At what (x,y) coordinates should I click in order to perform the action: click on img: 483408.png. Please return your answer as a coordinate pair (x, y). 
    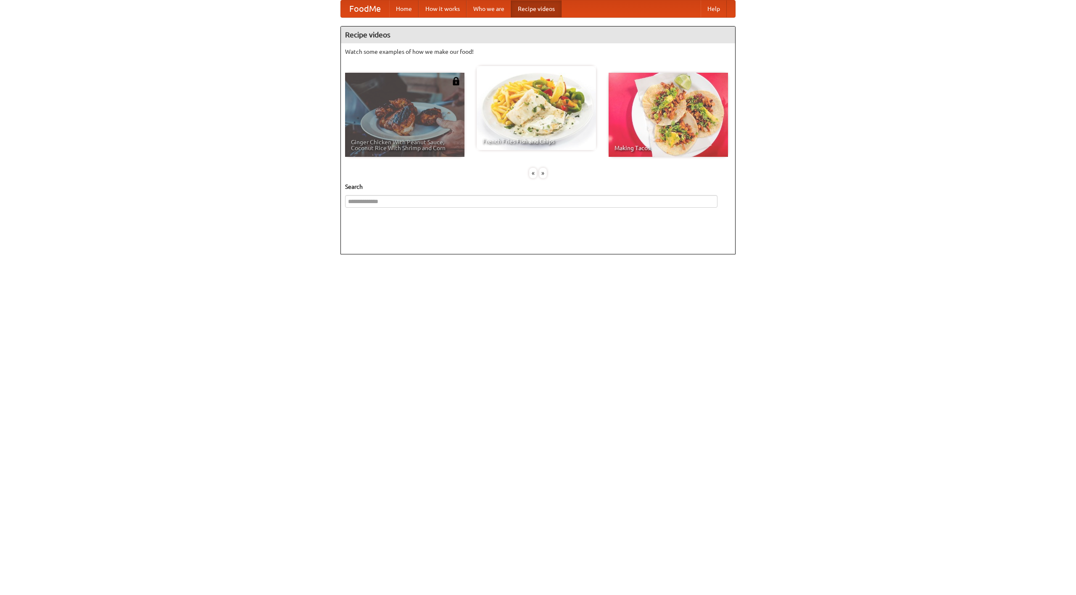
    Looking at the image, I should click on (456, 81).